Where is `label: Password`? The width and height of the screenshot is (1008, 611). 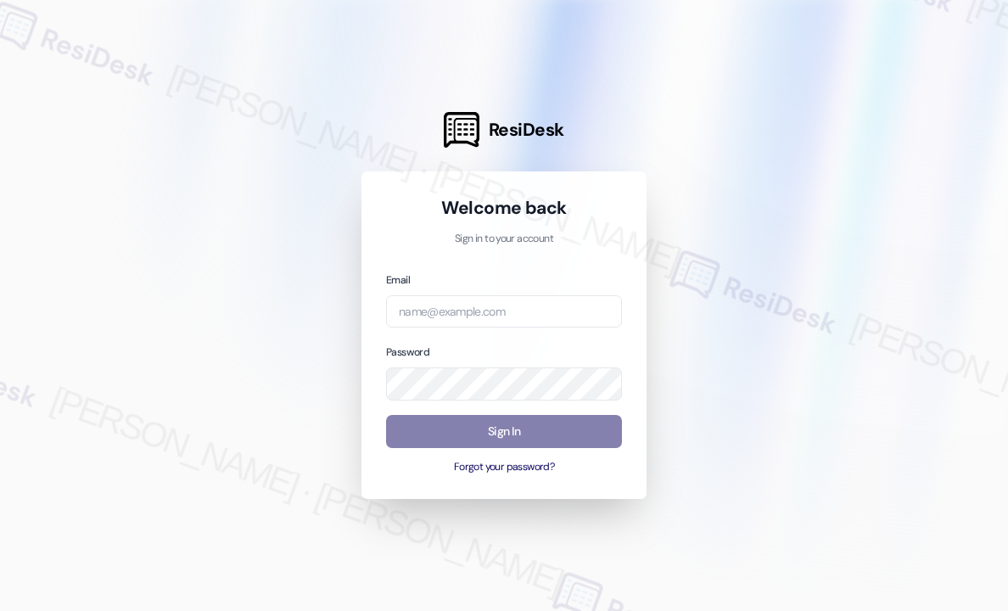
label: Password is located at coordinates (407, 352).